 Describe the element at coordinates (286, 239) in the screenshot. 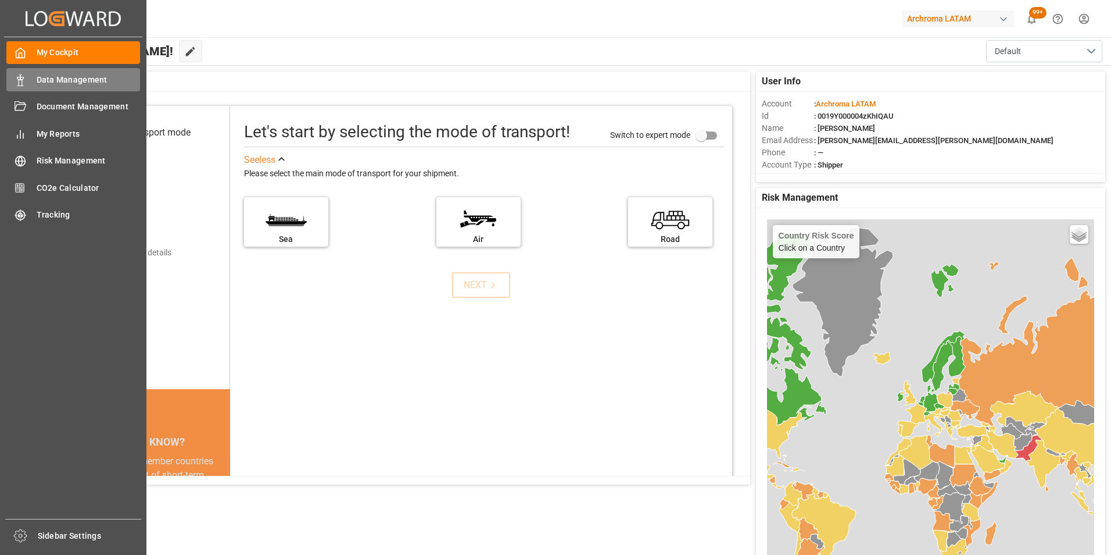

I see `div: Sea` at that location.